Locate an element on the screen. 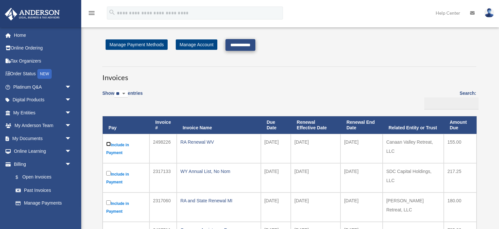  label: Search: is located at coordinates (449, 99).